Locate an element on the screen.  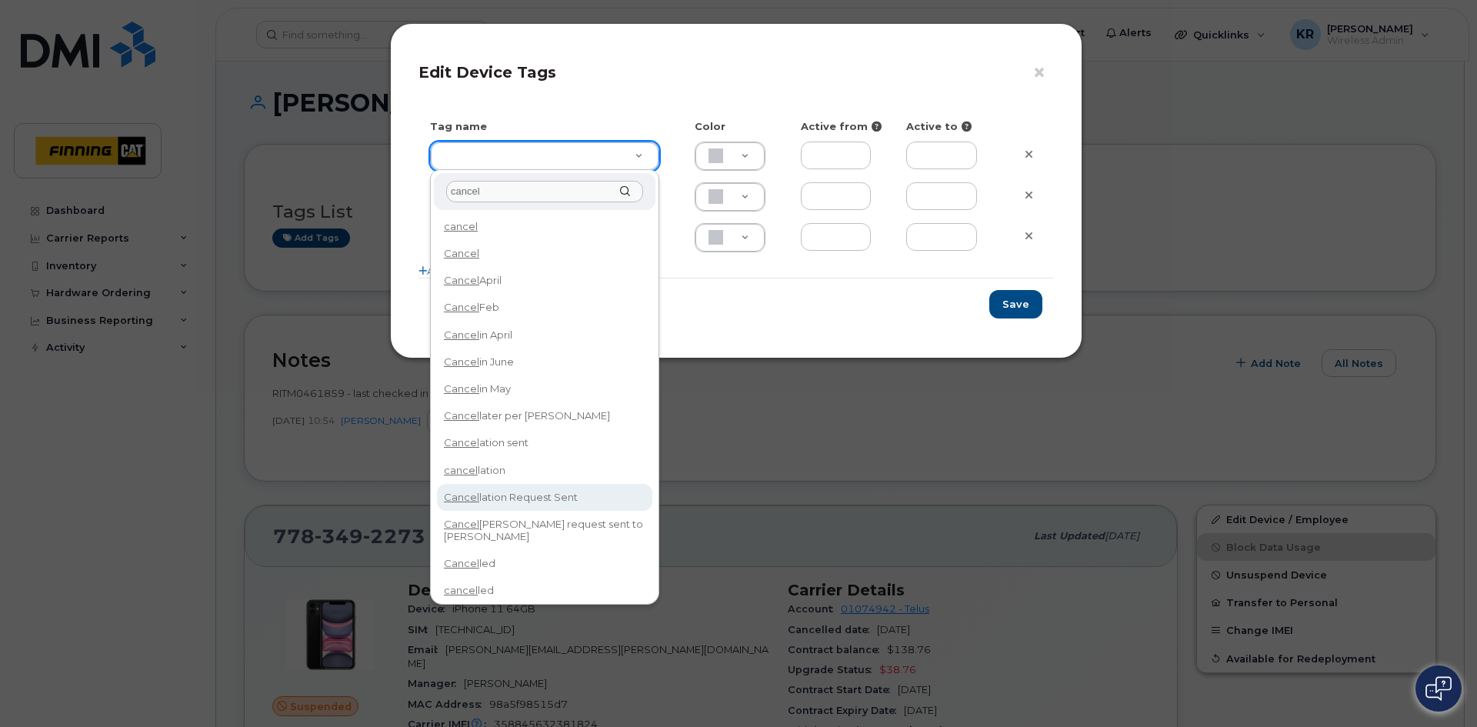
div: April is located at coordinates (545, 280).